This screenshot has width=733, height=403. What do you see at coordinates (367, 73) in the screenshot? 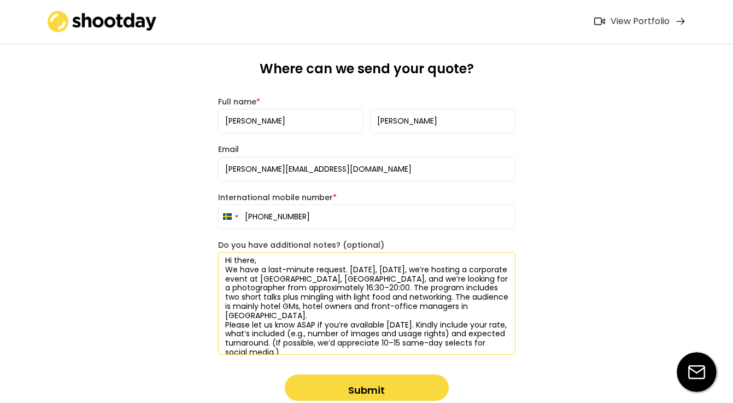
I see `div: Where can we send your quote?` at bounding box center [367, 73].